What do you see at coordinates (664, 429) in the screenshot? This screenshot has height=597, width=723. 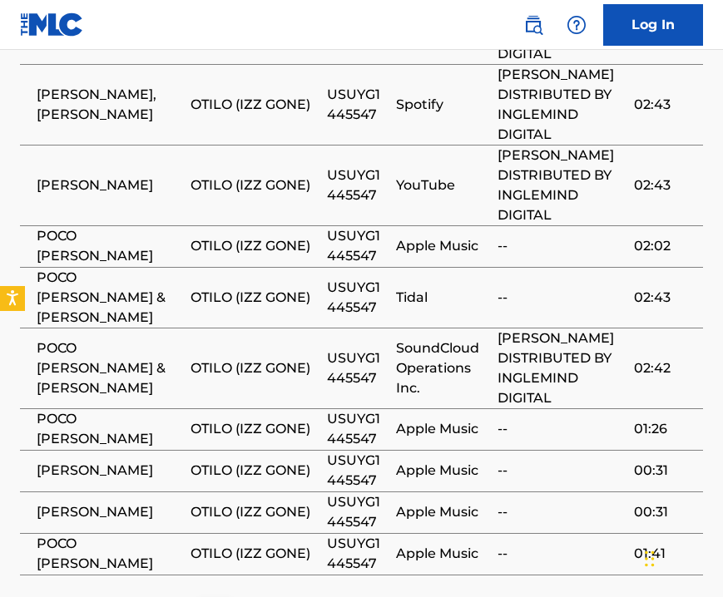 I see `span: 01:26` at bounding box center [664, 429].